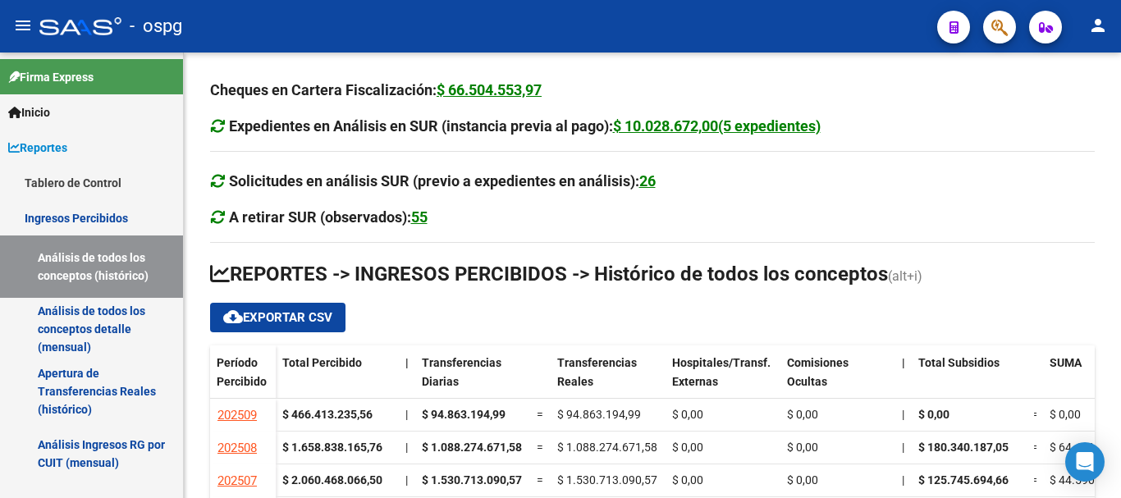  I want to click on span: Comisiones Ocultas, so click(818, 372).